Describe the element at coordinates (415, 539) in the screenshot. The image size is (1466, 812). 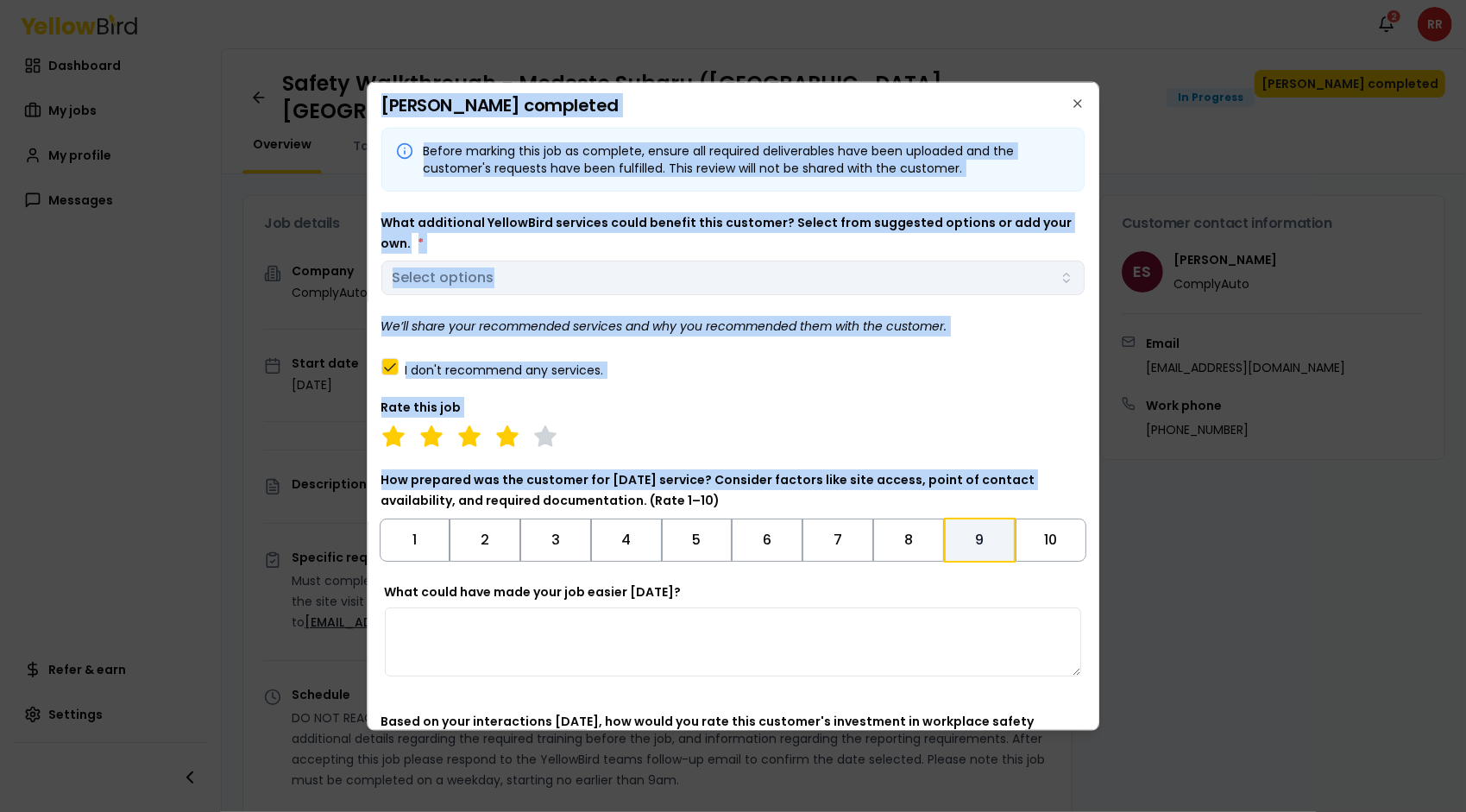
I see `button: Toggle 1` at that location.